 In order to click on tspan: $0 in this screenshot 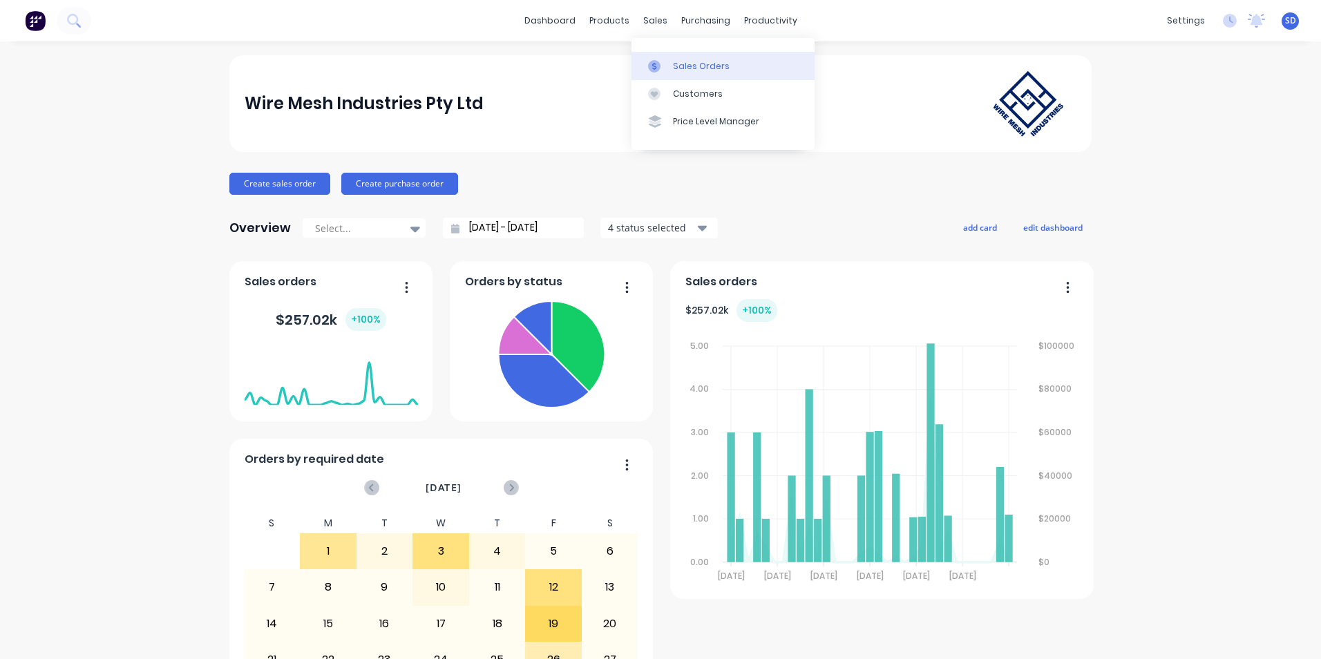, I will do `click(1044, 562)`.